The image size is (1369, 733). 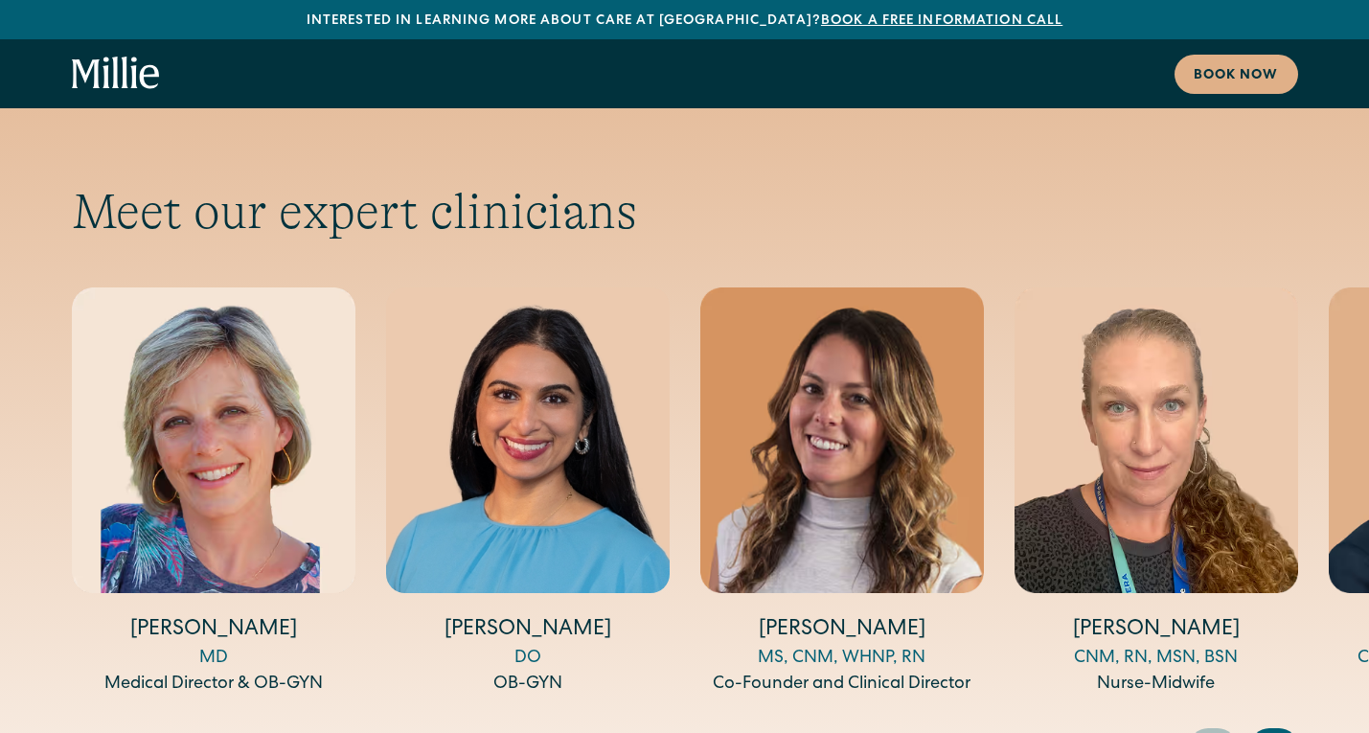 I want to click on div: 2 / 5, so click(x=528, y=493).